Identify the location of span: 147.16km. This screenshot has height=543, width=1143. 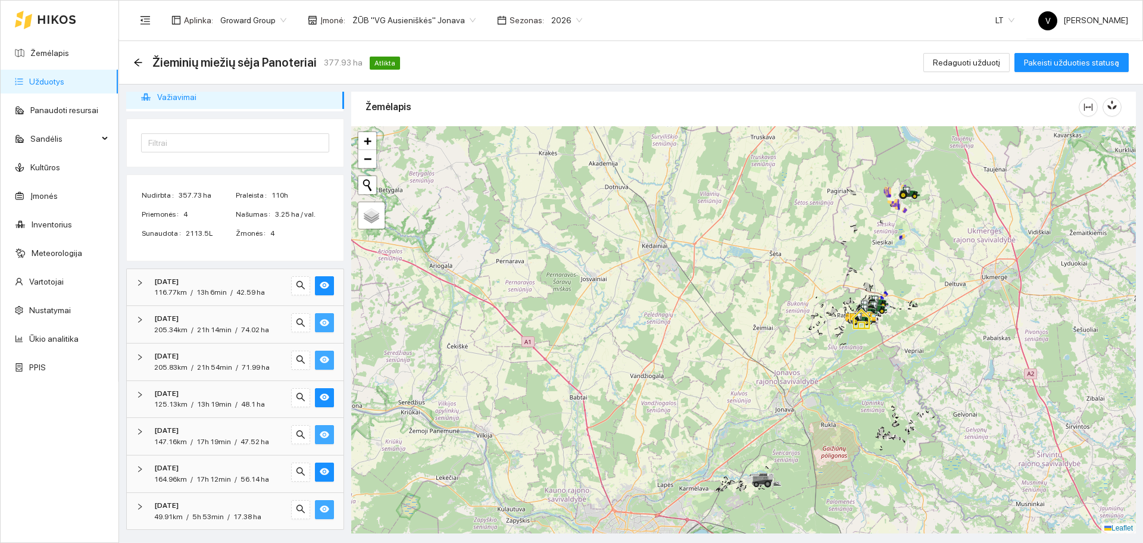
(170, 442).